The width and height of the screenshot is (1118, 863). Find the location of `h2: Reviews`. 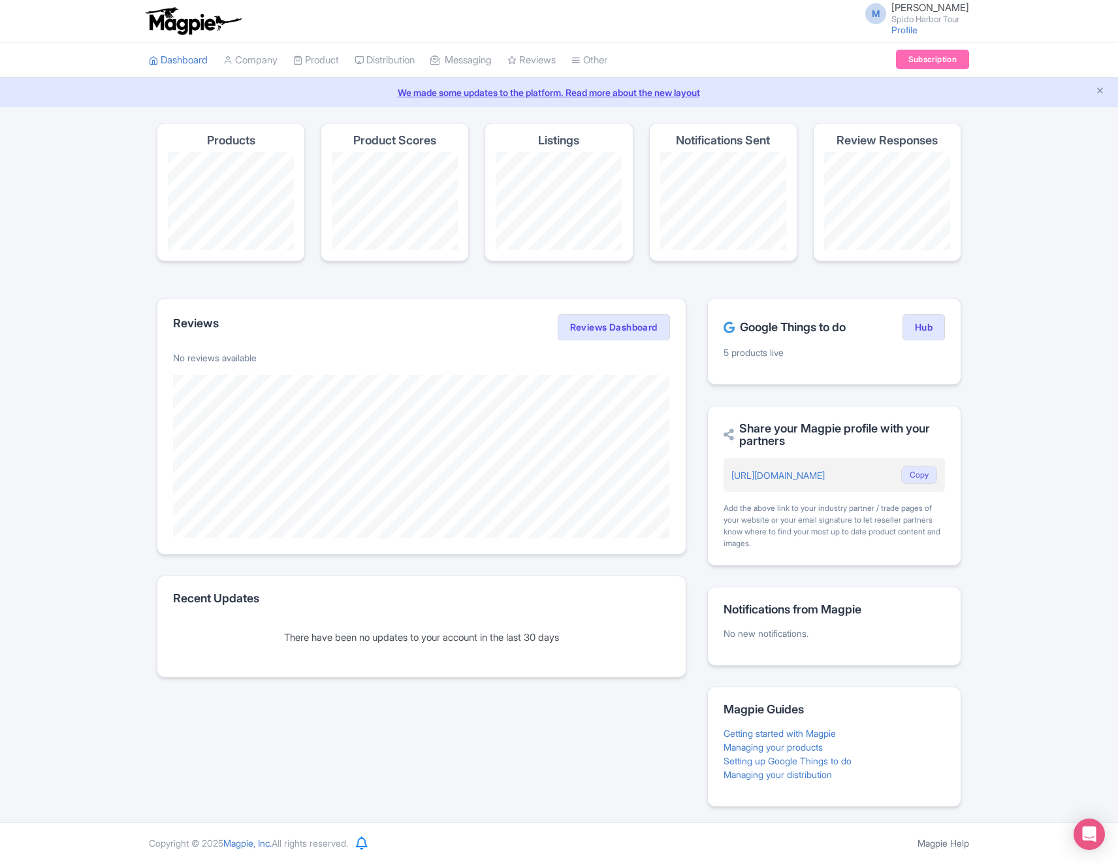

h2: Reviews is located at coordinates (196, 323).